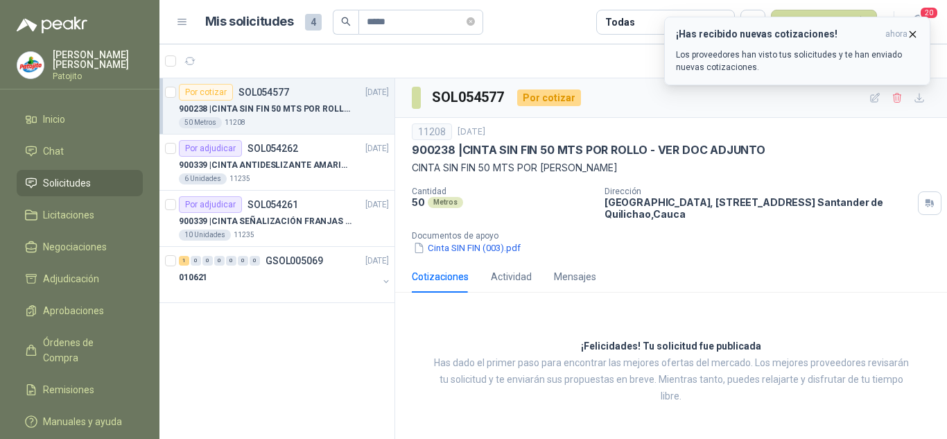 This screenshot has height=439, width=947. What do you see at coordinates (80, 151) in the screenshot?
I see `a: Chat` at bounding box center [80, 151].